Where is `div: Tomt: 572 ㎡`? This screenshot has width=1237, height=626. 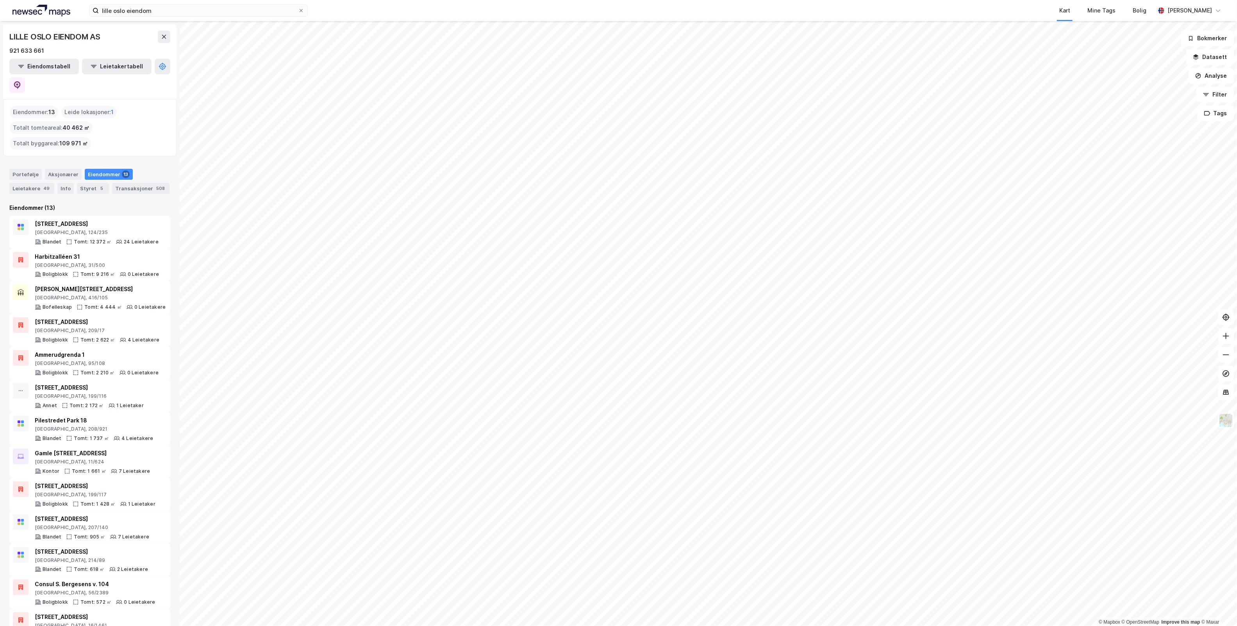
div: Tomt: 572 ㎡ is located at coordinates (96, 602).